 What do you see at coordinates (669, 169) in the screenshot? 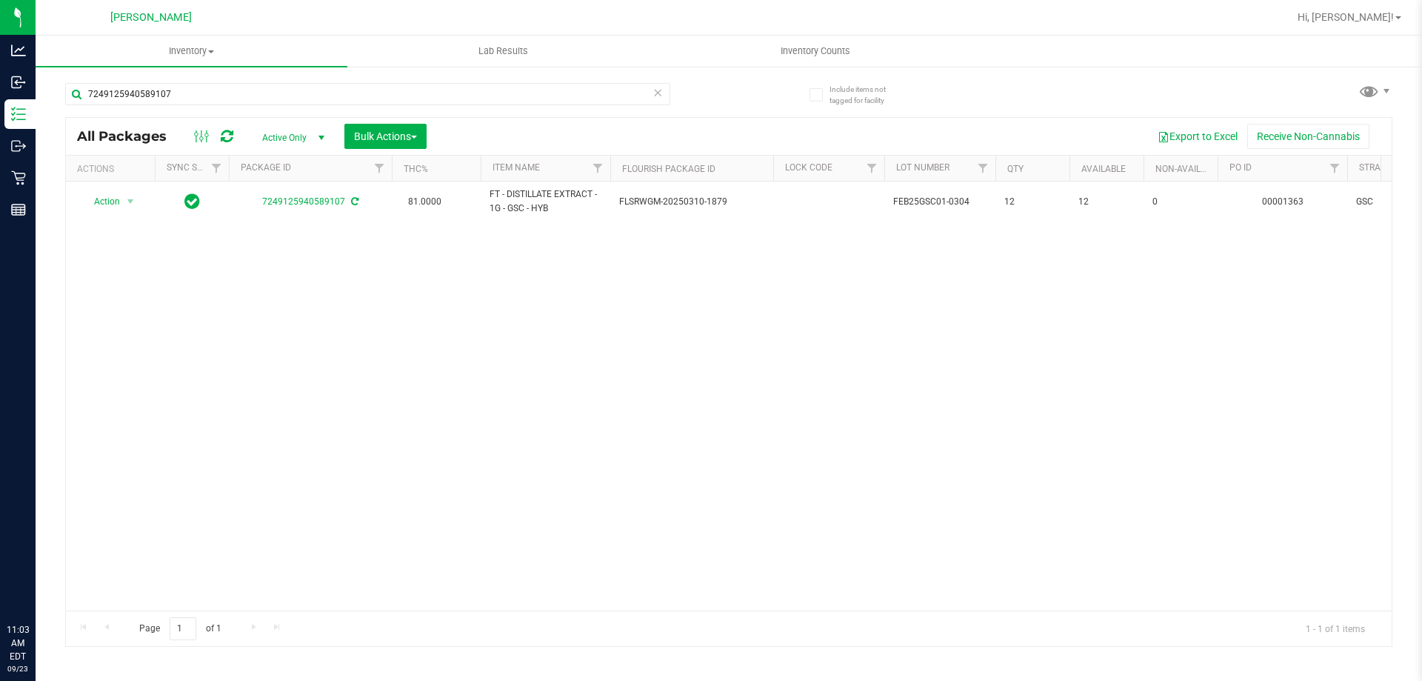
I see `a: Flourish Package ID` at bounding box center [669, 169].